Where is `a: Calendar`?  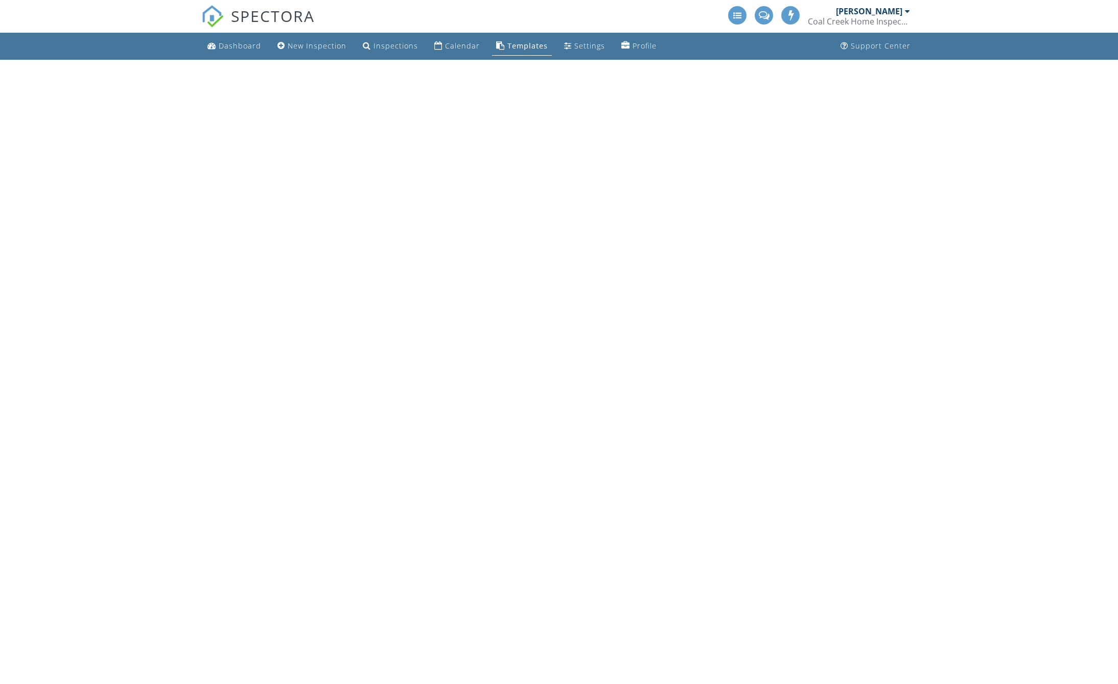
a: Calendar is located at coordinates (457, 46).